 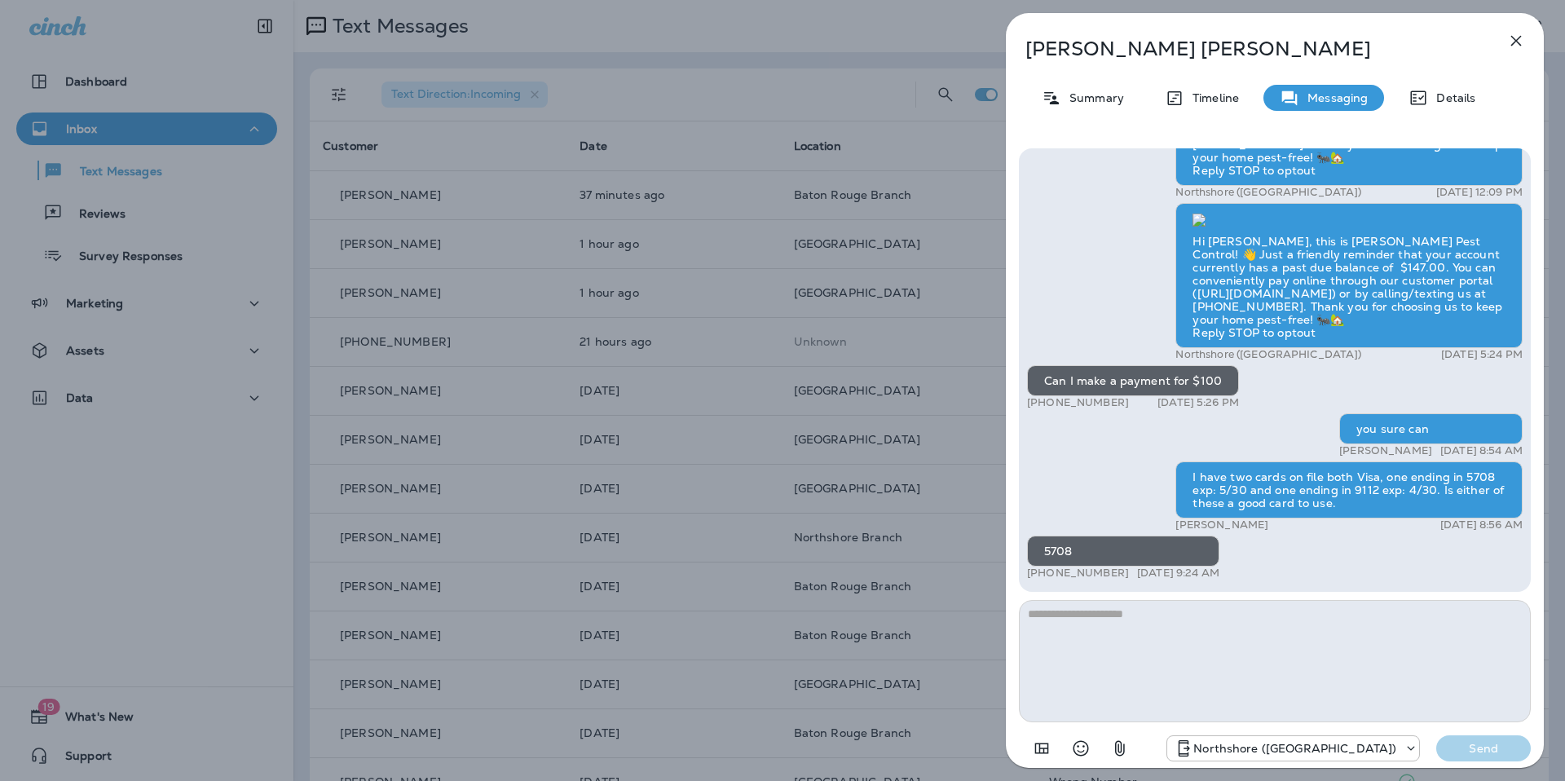 What do you see at coordinates (1081, 748) in the screenshot?
I see `button: Select an emoji` at bounding box center [1081, 748].